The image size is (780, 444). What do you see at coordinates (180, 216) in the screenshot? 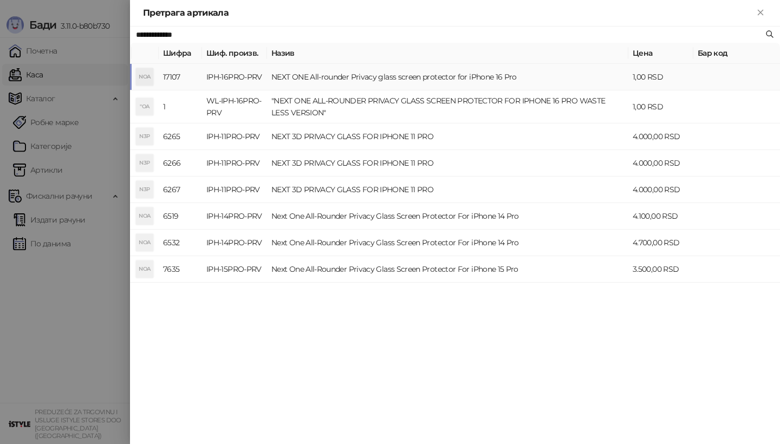
I see `td: 6519` at bounding box center [180, 216].